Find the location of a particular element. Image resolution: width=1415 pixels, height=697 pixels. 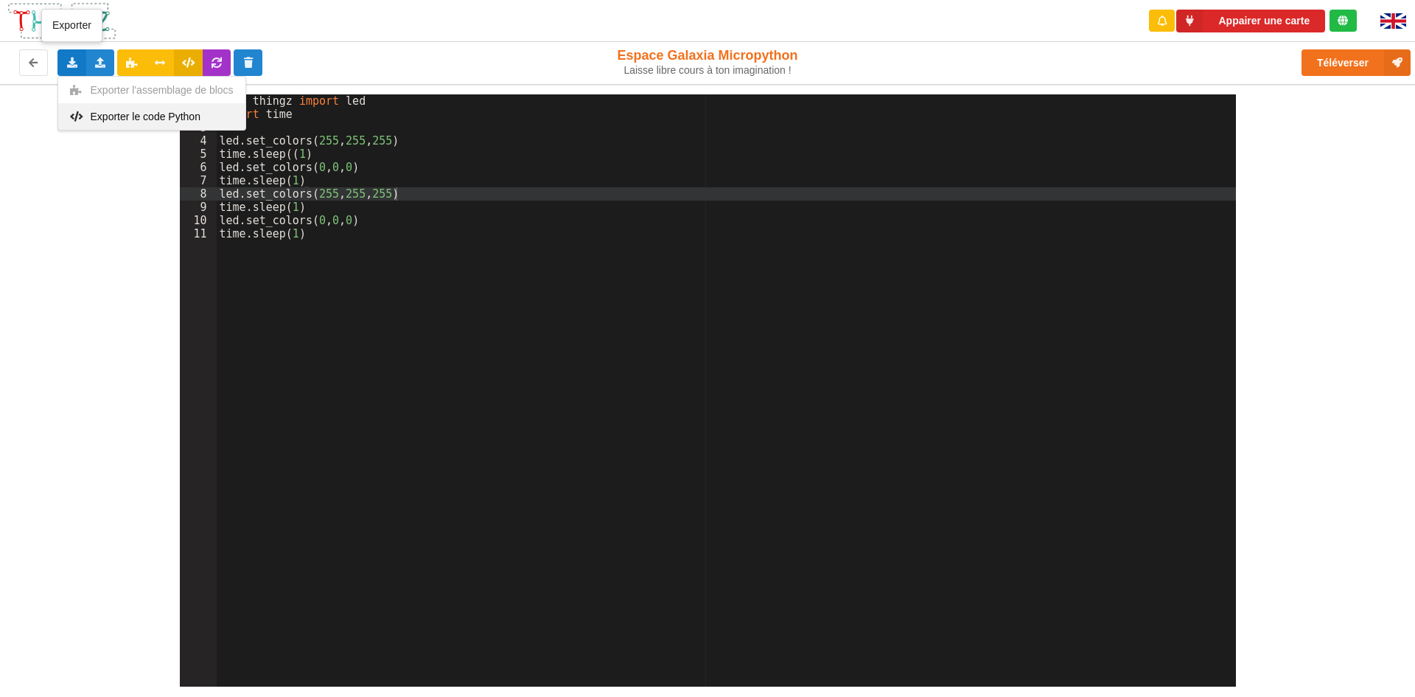

div: Tu es connecté au serveur de création de Thingz is located at coordinates (1343, 21).